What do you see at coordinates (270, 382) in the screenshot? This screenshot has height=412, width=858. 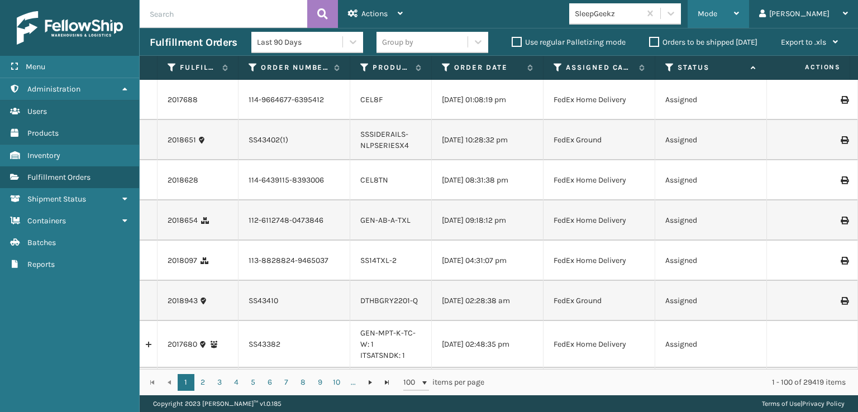 I see `a: 6` at bounding box center [270, 382].